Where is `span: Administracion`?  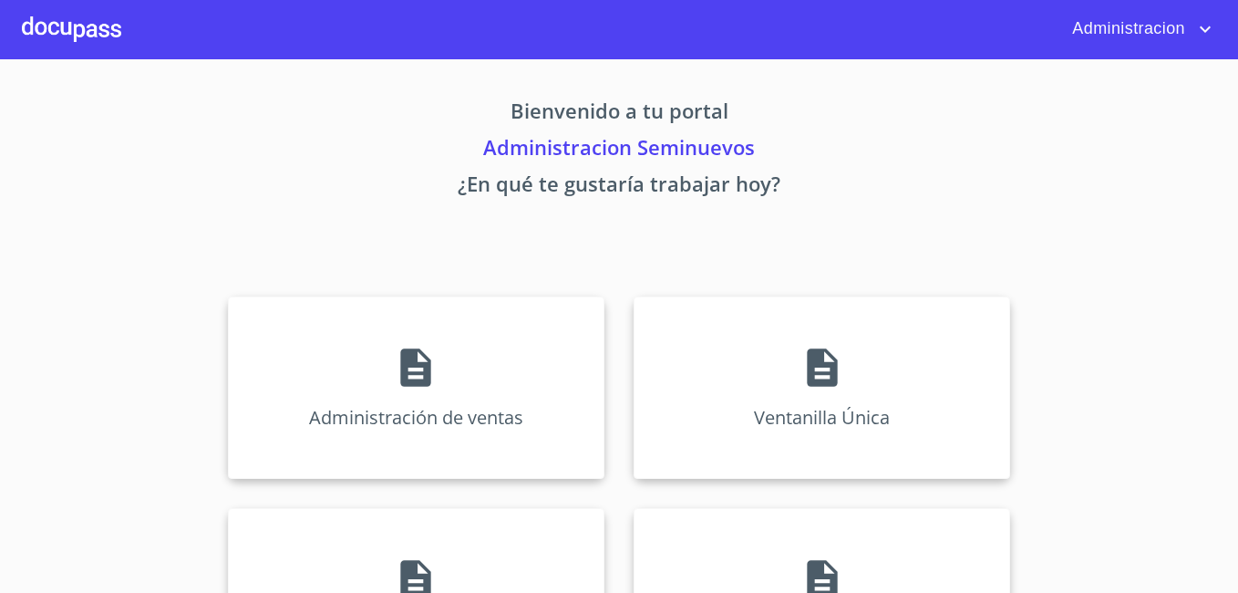
span: Administracion is located at coordinates (1126, 29).